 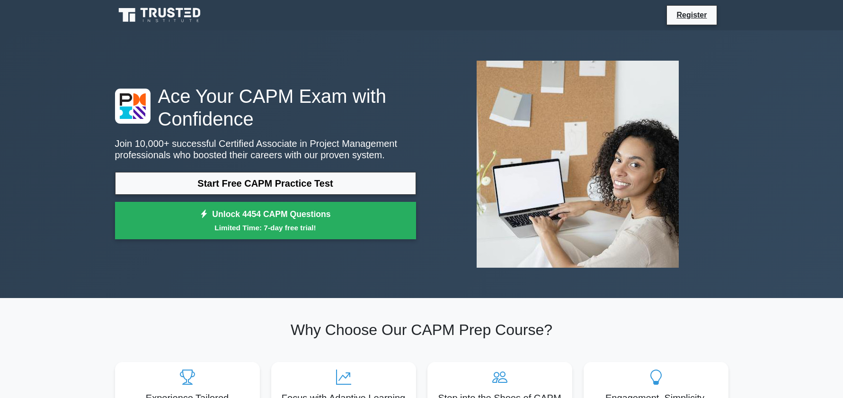 What do you see at coordinates (691, 15) in the screenshot?
I see `a: Register` at bounding box center [691, 15].